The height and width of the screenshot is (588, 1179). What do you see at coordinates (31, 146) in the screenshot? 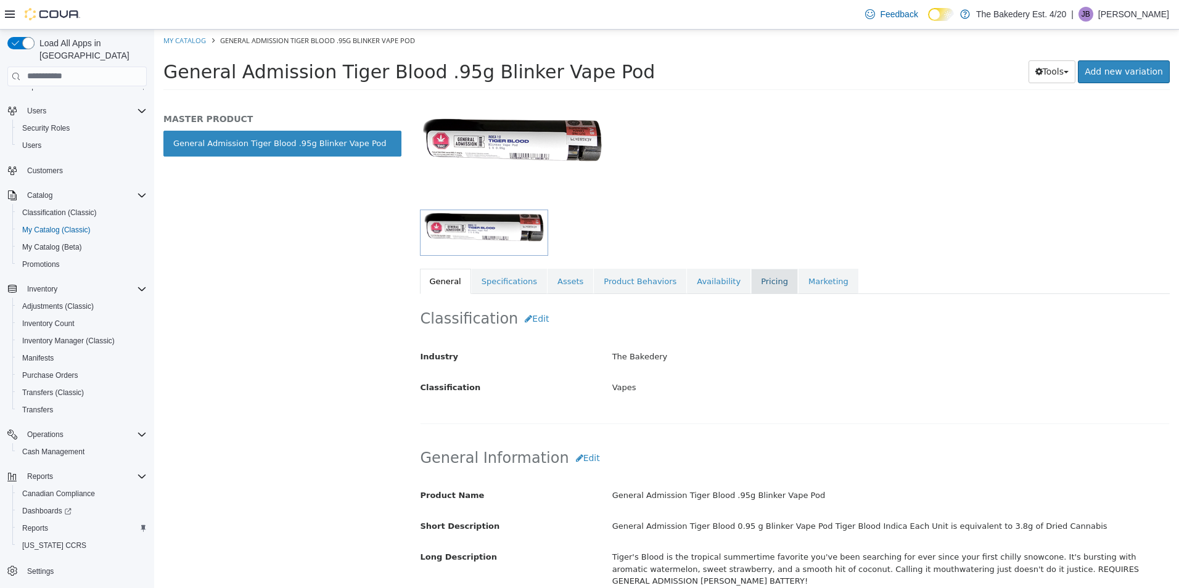
I see `a: Users` at bounding box center [31, 146].